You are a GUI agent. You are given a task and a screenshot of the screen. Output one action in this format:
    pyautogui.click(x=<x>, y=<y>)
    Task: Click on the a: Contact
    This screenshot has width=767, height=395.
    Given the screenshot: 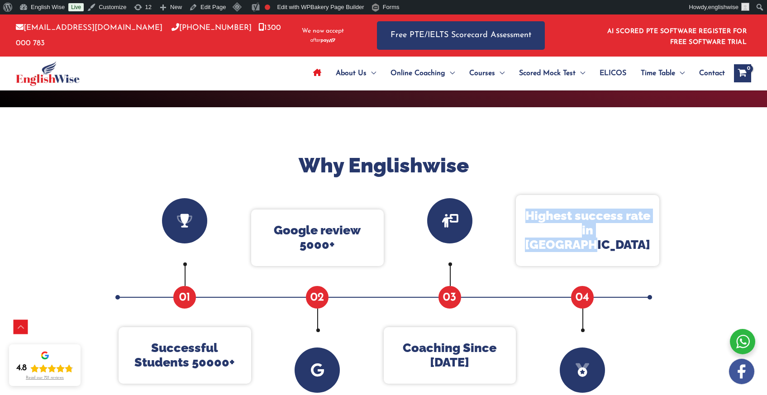 What is the action you would take?
    pyautogui.click(x=708, y=73)
    